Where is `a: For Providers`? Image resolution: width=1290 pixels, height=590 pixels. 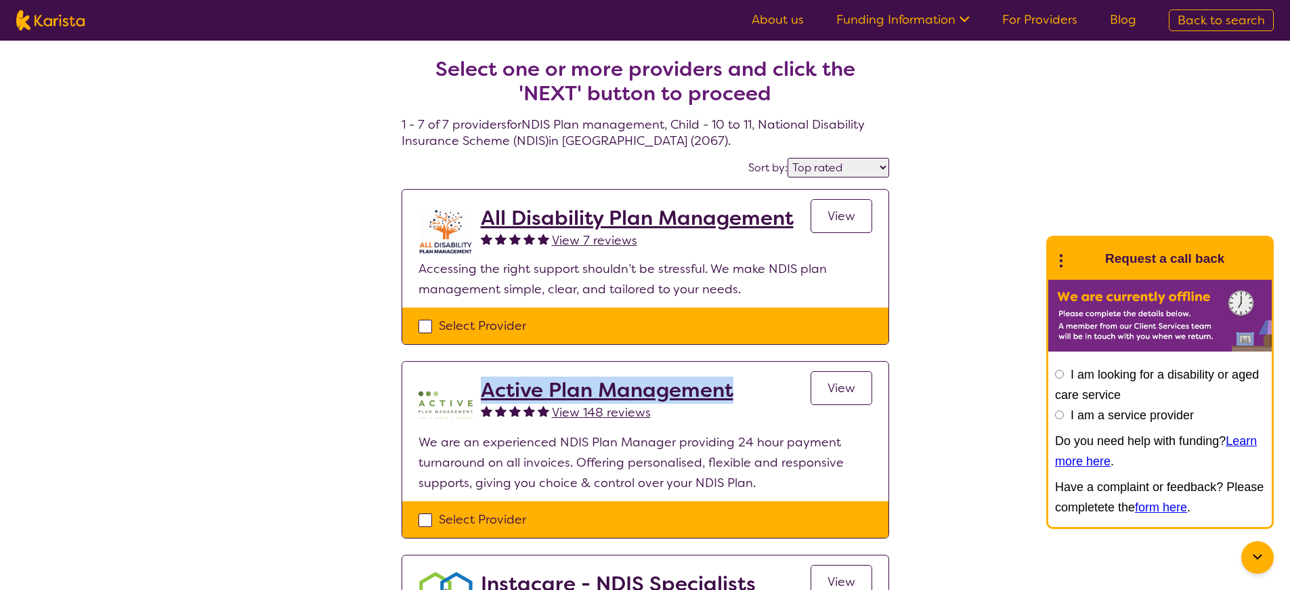
a: For Providers is located at coordinates (1039, 20).